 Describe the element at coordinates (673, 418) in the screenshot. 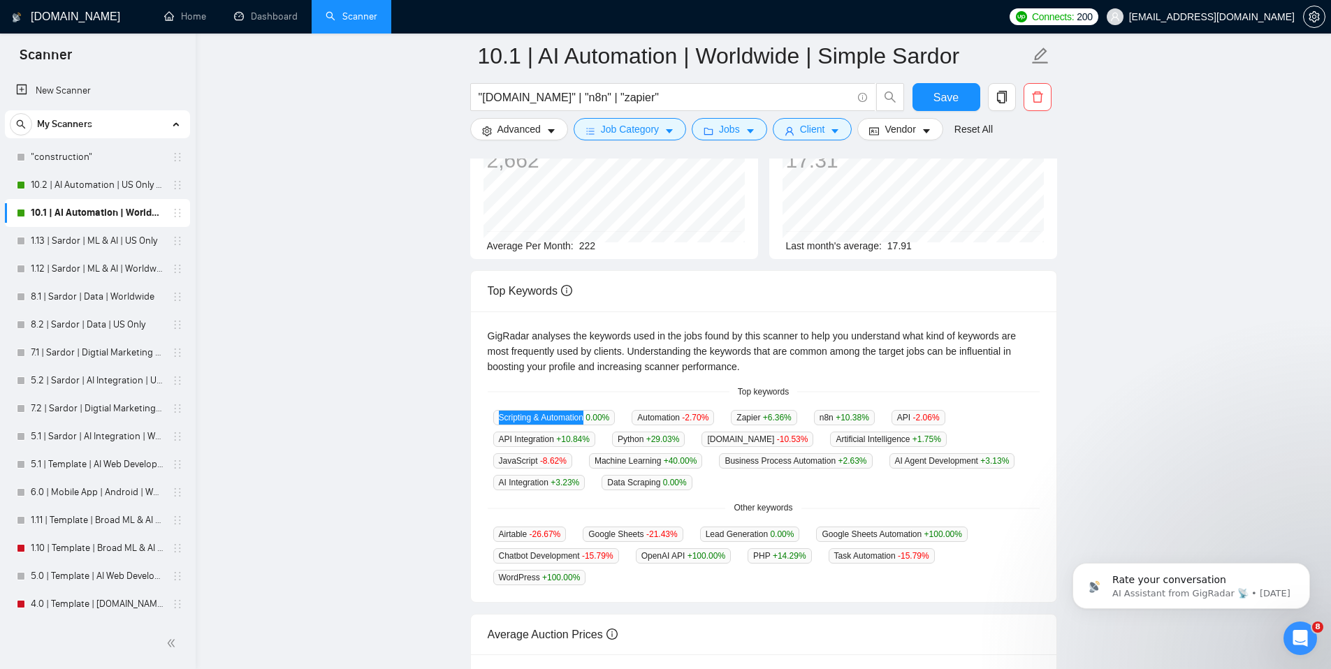

I see `span: Automation` at that location.